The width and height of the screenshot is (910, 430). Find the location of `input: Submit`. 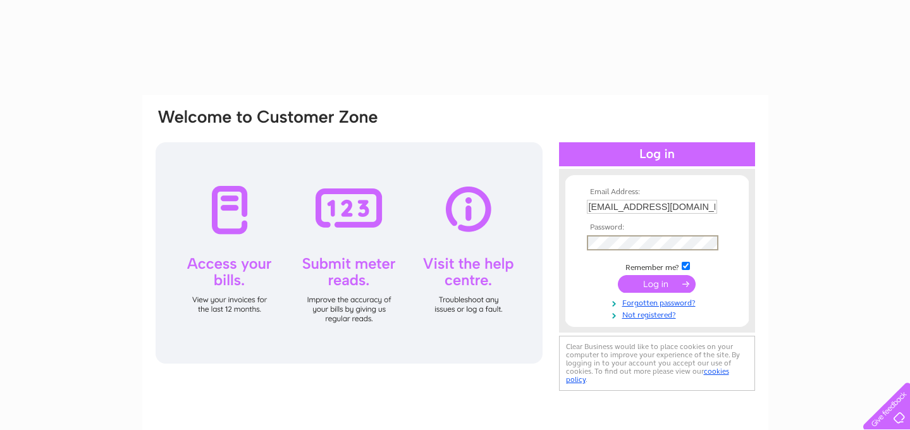

input: Submit is located at coordinates (656, 284).